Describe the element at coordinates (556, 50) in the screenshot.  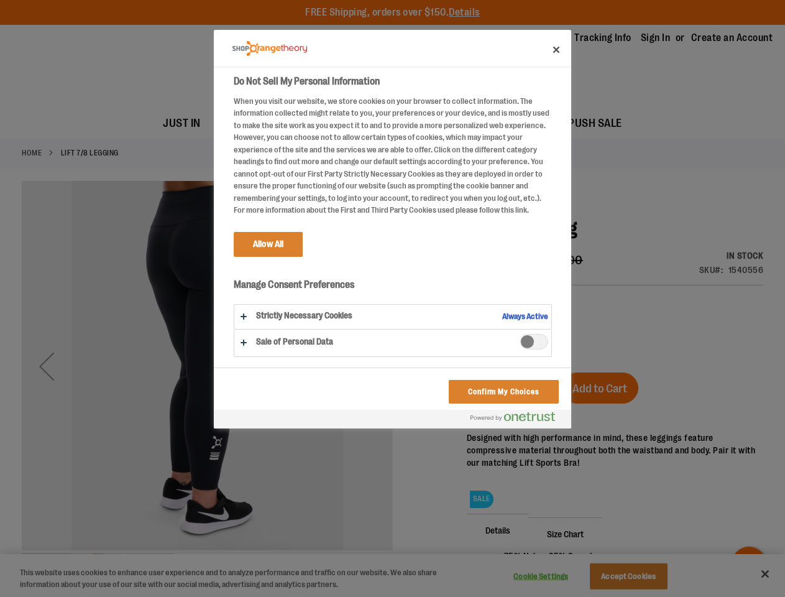
I see `button: Close` at that location.